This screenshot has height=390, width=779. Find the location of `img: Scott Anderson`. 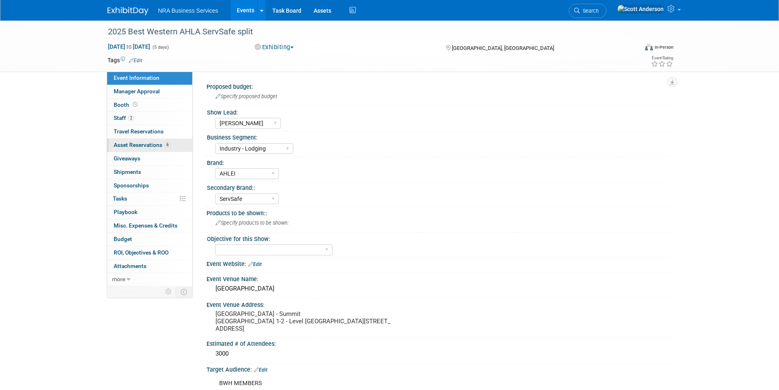

img: Scott Anderson is located at coordinates (641, 9).